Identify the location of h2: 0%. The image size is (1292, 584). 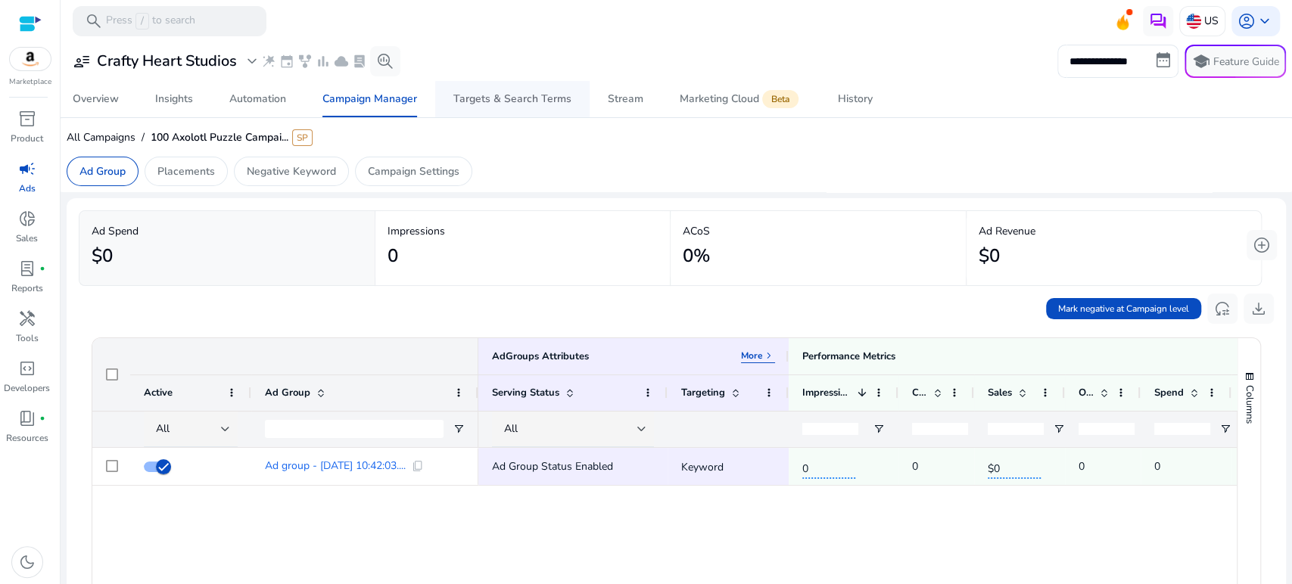
(696, 256).